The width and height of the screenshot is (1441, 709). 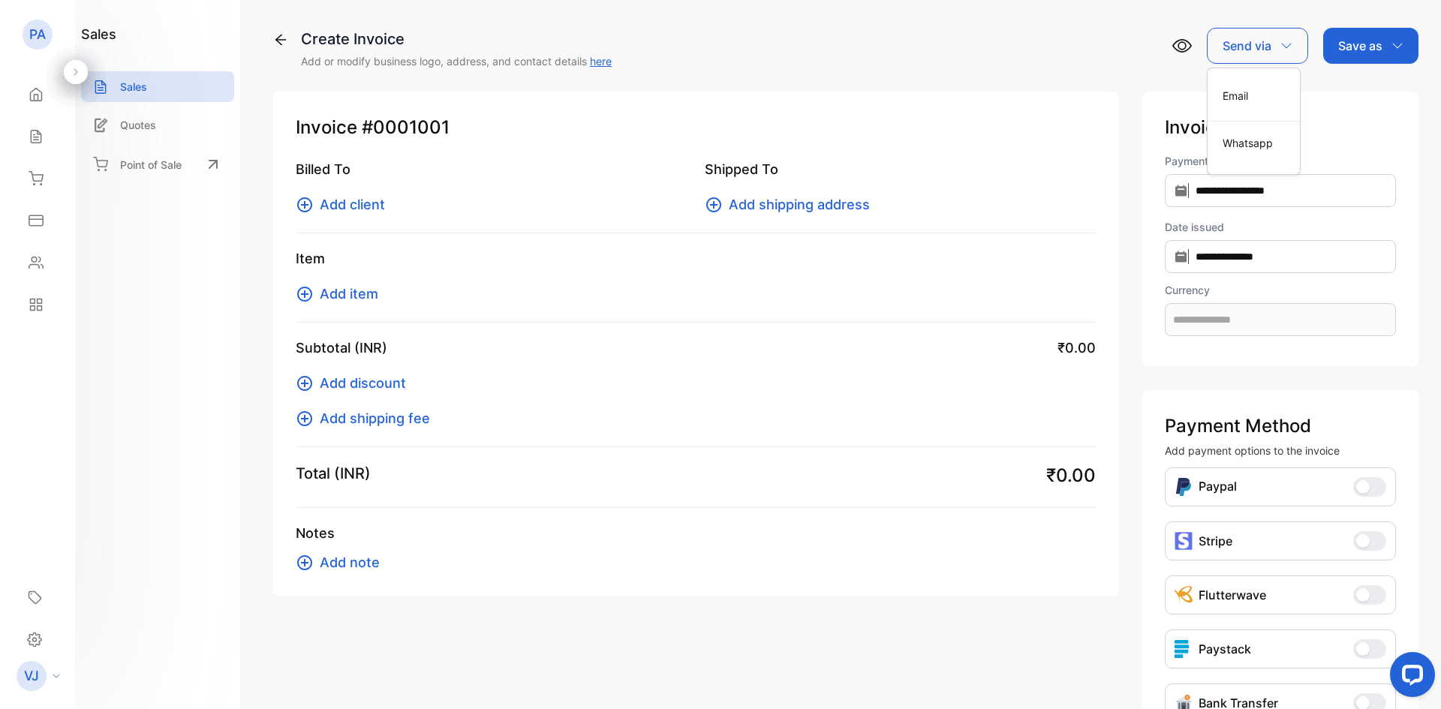 I want to click on p: Sales, so click(x=134, y=86).